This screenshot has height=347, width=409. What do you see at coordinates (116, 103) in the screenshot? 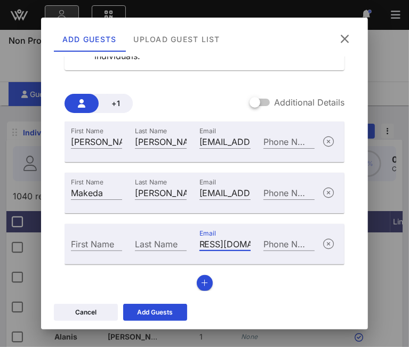
I see `button: +1` at bounding box center [116, 103].